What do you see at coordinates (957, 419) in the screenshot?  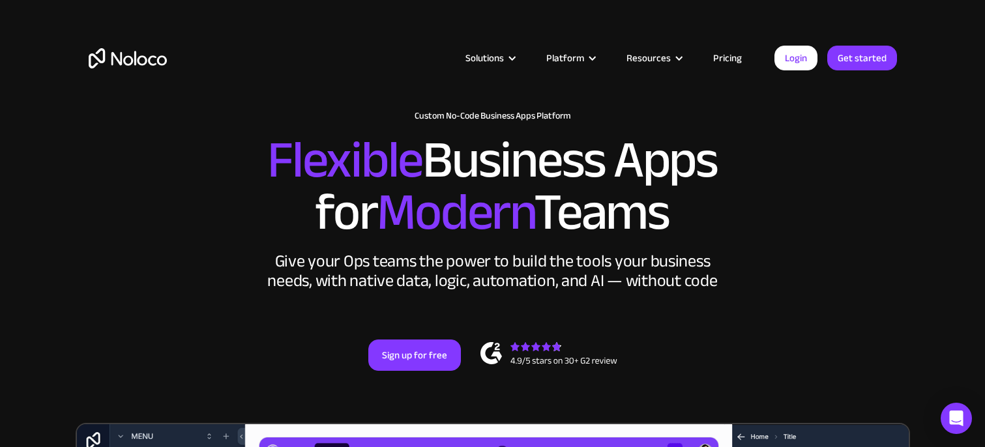 I see `div: Open Intercom Messenger` at bounding box center [957, 419].